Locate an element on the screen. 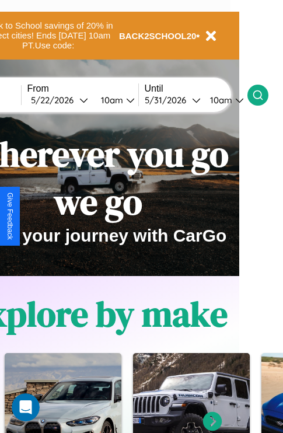  label: From is located at coordinates (83, 89).